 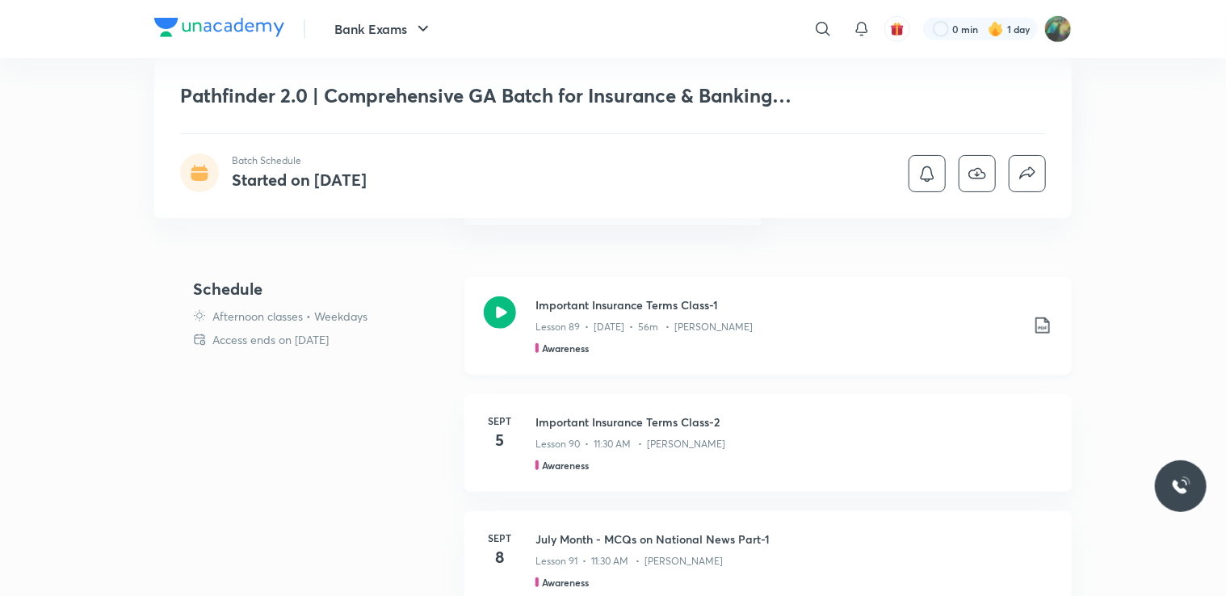 What do you see at coordinates (500, 557) in the screenshot?
I see `h4: 8` at bounding box center [500, 557].